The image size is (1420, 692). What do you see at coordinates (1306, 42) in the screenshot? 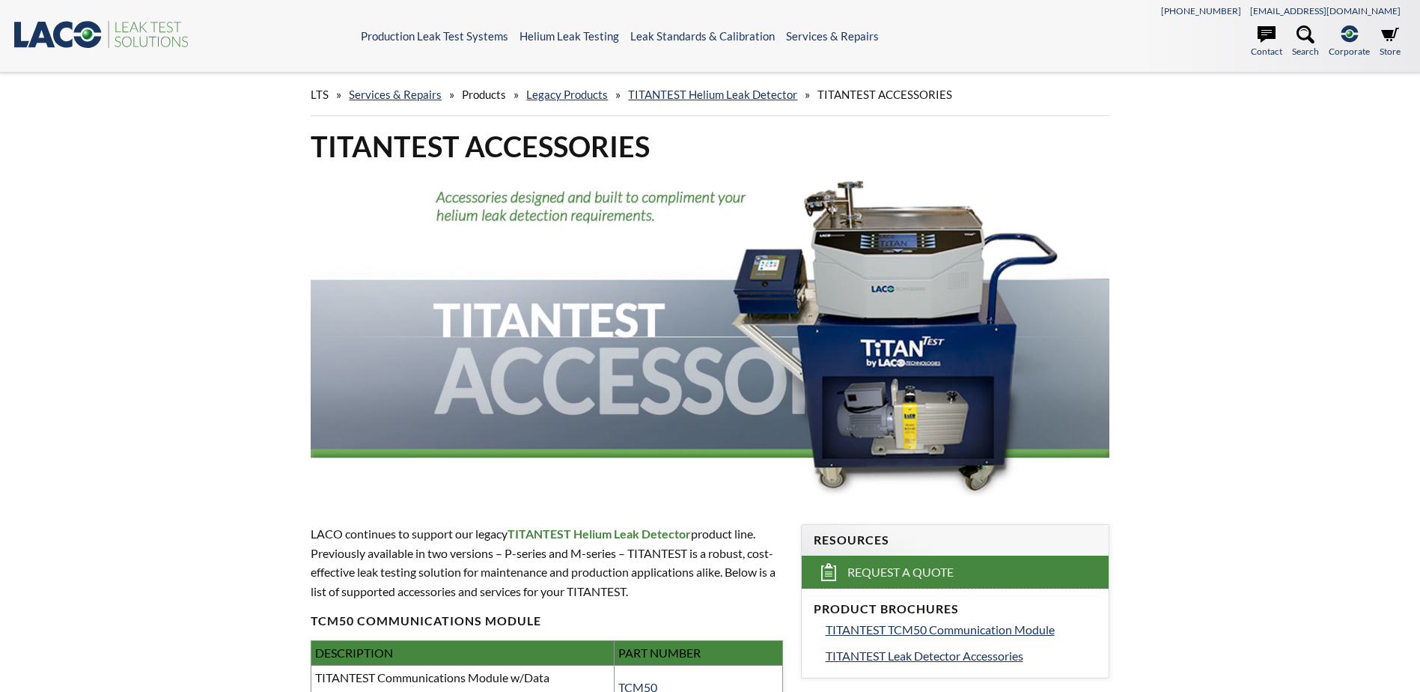
I see `a: Search` at bounding box center [1306, 42].